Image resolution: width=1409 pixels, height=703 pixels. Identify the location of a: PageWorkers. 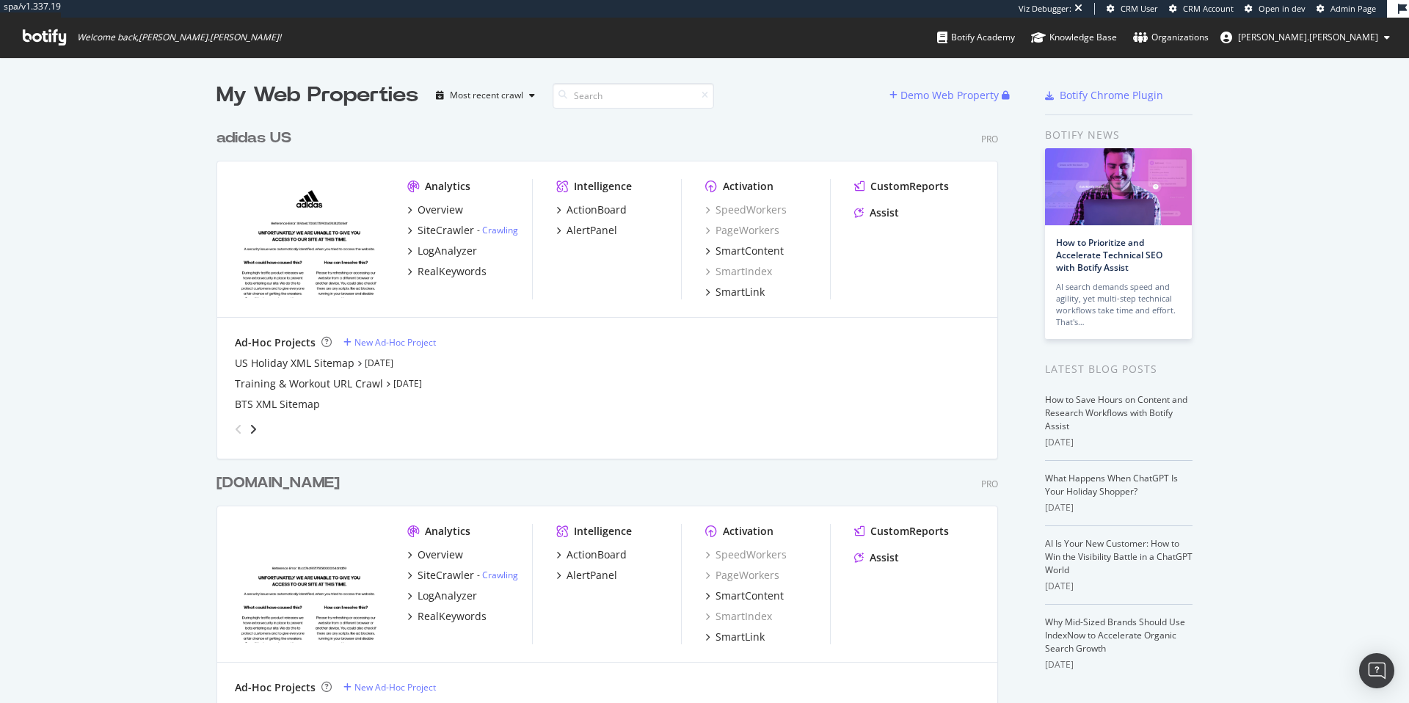
(742, 230).